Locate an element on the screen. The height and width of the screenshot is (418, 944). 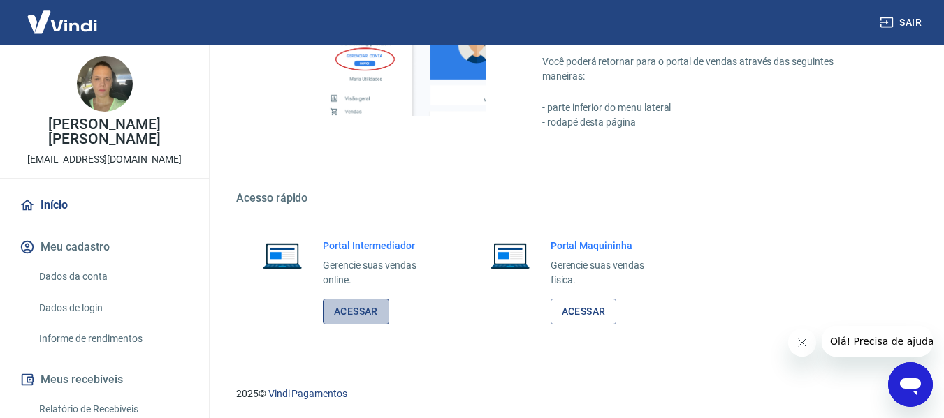
p: Gerencie suas vendas física. is located at coordinates (608, 273).